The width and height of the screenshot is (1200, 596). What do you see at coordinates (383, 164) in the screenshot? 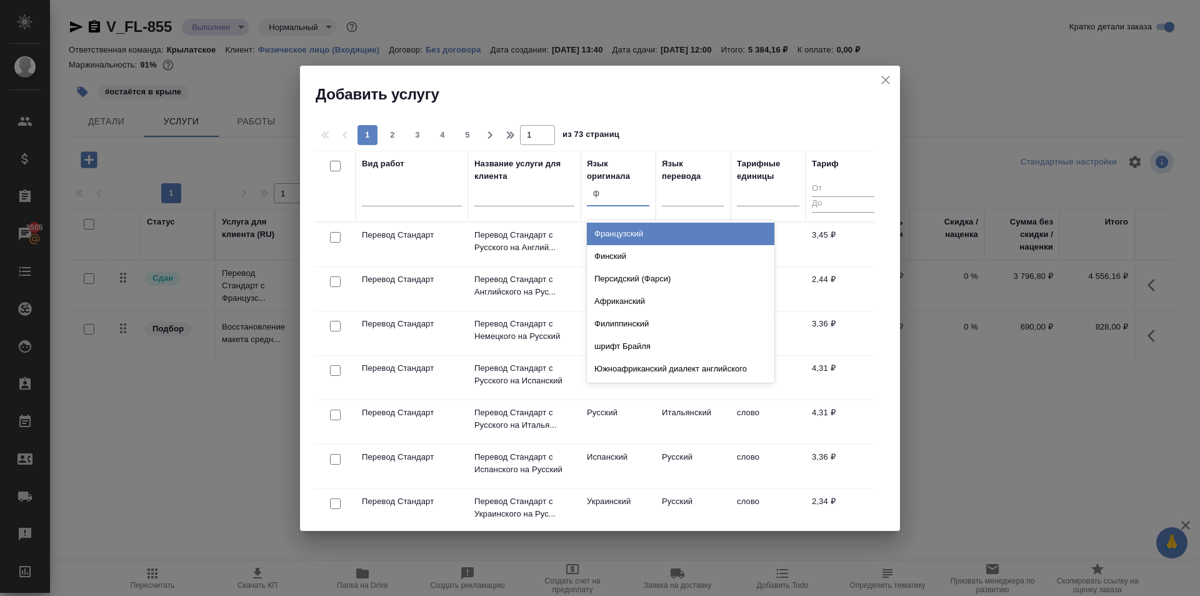
I see `div: Вид работ` at bounding box center [383, 164].